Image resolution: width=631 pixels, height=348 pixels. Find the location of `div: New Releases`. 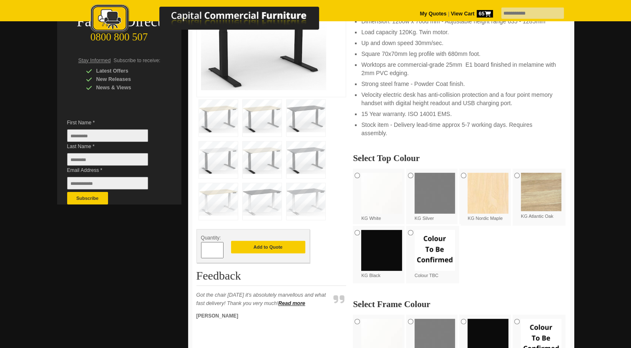

div: New Releases is located at coordinates (126, 79).